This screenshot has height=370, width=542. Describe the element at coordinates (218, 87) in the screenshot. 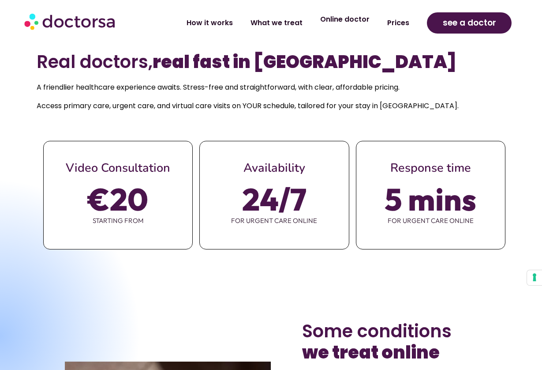

I see `span: A friendlier healthcare experience awaits. Stress-free and straightforward, with clear, affordabl...` at that location.